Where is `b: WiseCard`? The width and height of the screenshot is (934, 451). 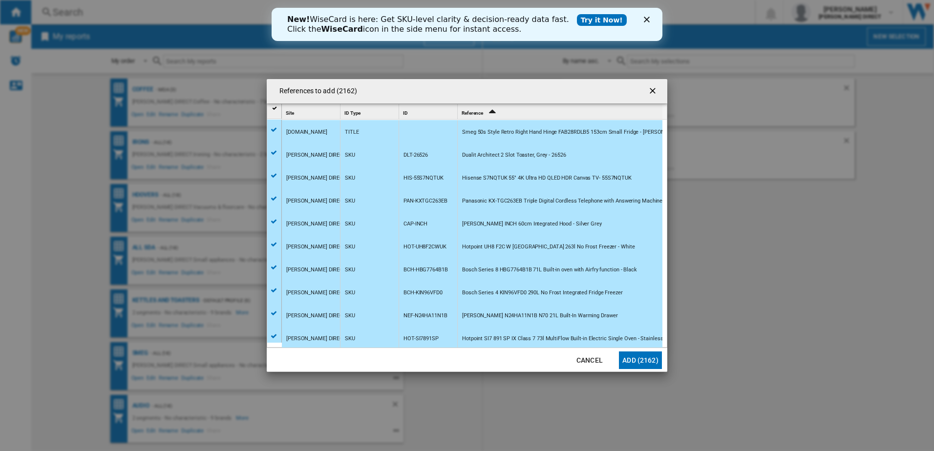 b: WiseCard is located at coordinates (70, 21).